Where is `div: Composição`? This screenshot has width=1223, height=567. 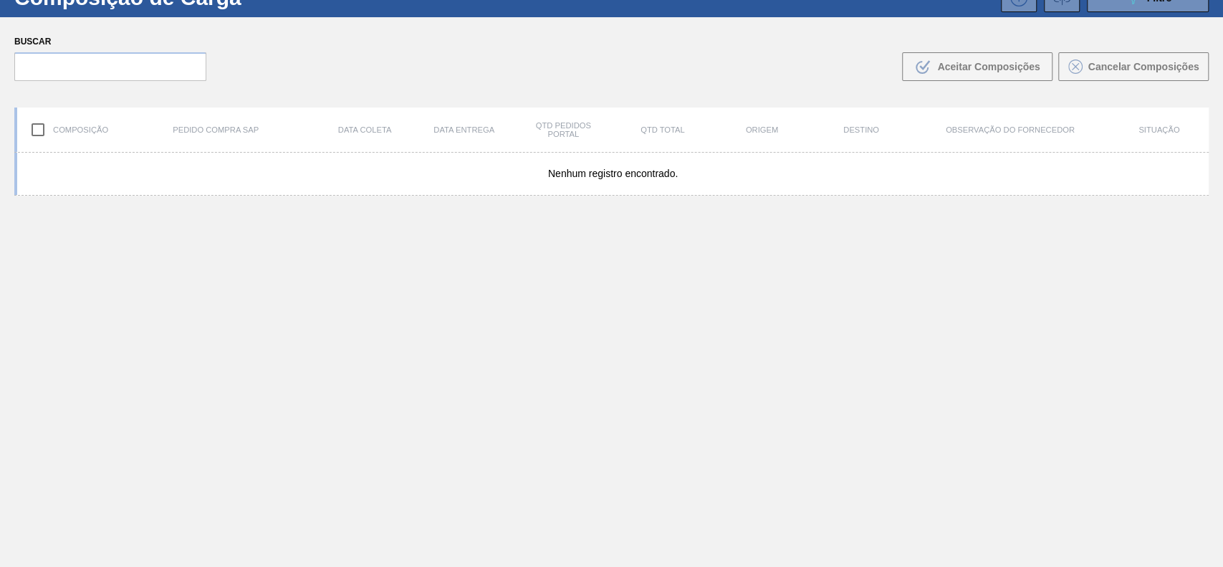 div: Composição is located at coordinates (67, 130).